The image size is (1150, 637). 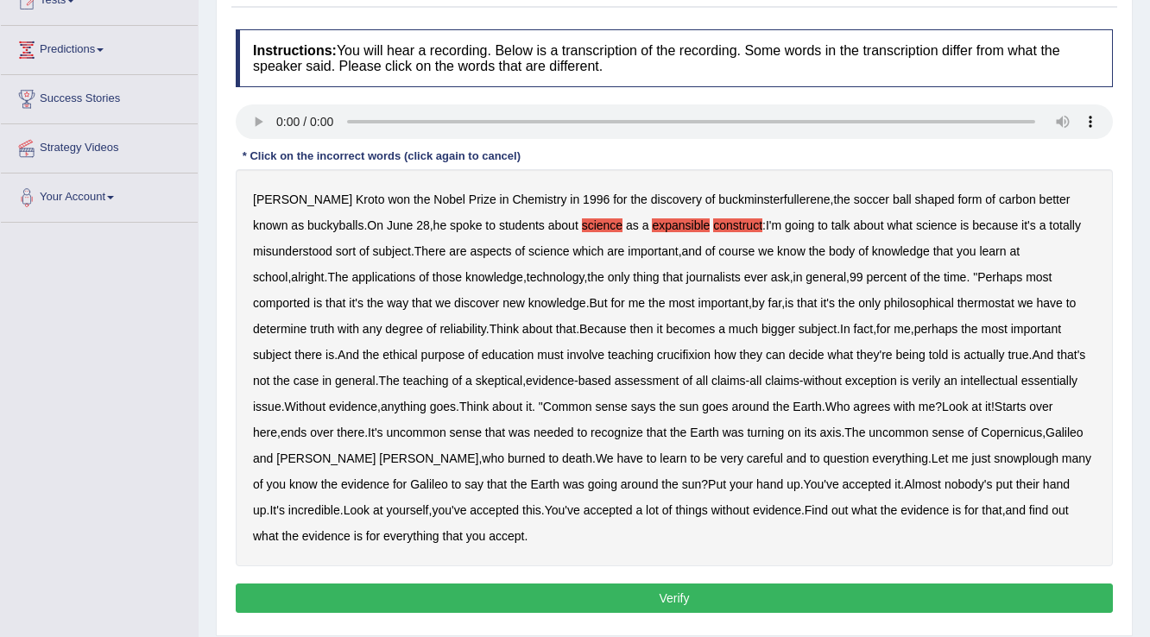 What do you see at coordinates (729, 381) in the screenshot?
I see `b: claims` at bounding box center [729, 381].